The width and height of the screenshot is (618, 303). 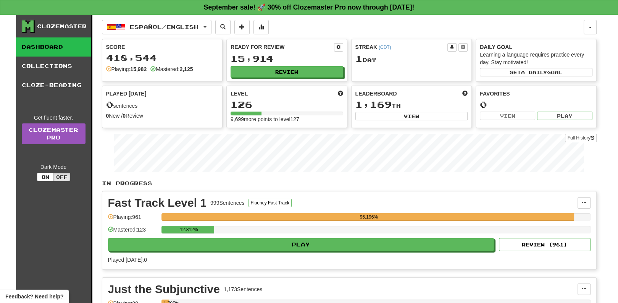 I want to click on button: Seta dailygoal, so click(x=536, y=72).